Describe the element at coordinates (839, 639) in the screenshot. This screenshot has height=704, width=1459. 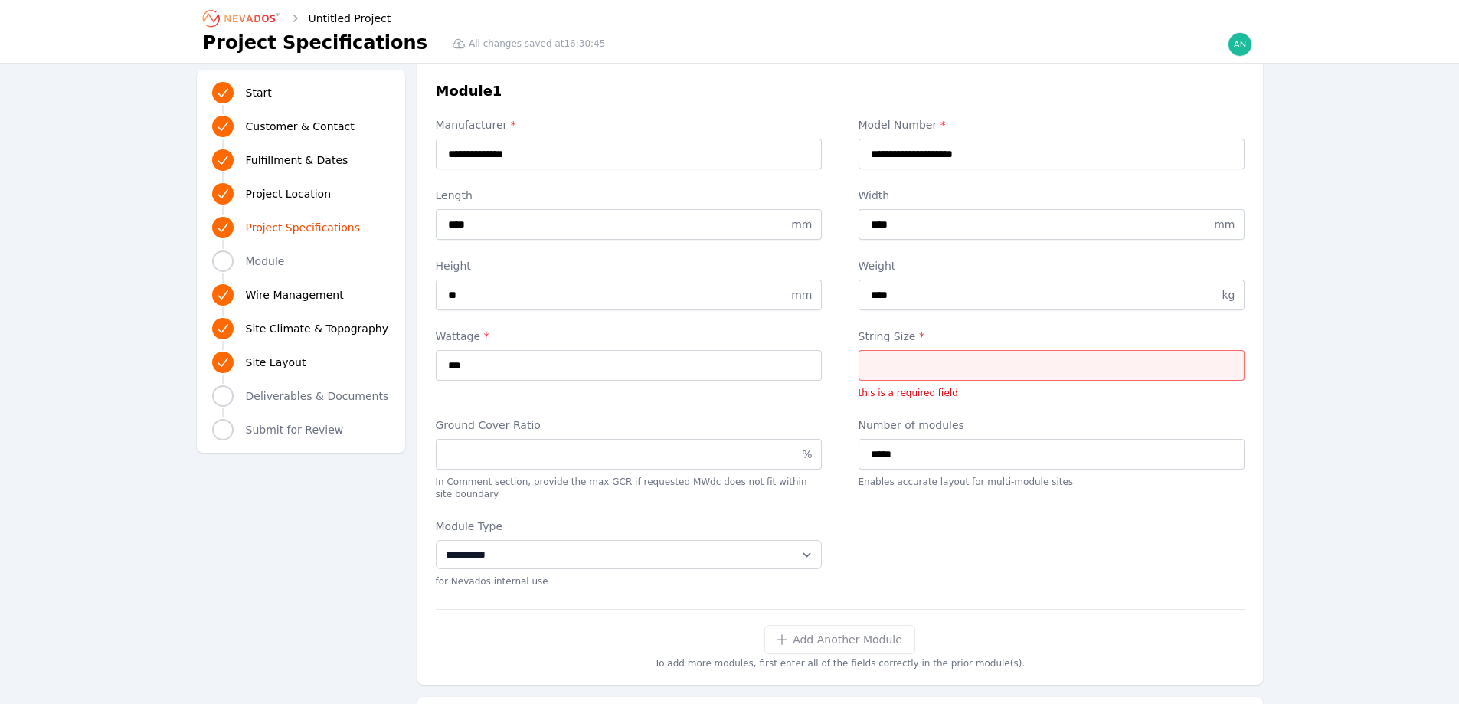
I see `button: Add Another Module` at that location.